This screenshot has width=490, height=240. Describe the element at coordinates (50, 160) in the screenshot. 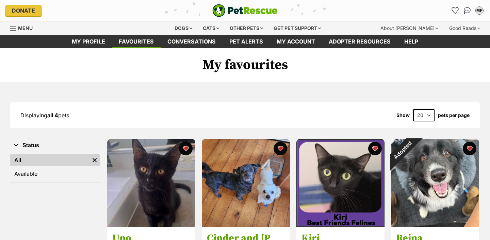

I see `a: All` at that location.